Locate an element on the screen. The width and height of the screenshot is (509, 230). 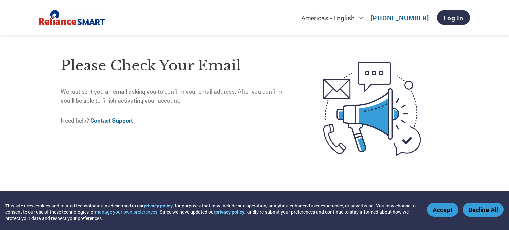
button: Decline All is located at coordinates (483, 210).